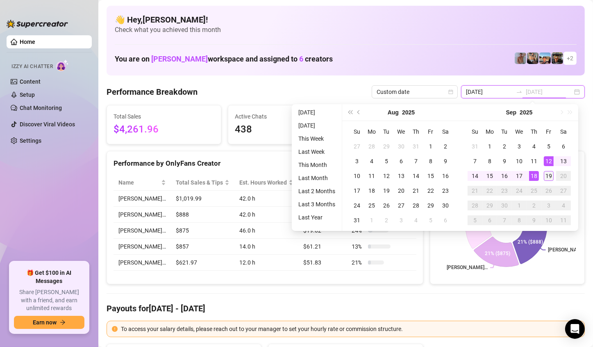 This screenshot has width=593, height=347. Describe the element at coordinates (564, 220) in the screenshot. I see `td: 2025-10-11` at that location.